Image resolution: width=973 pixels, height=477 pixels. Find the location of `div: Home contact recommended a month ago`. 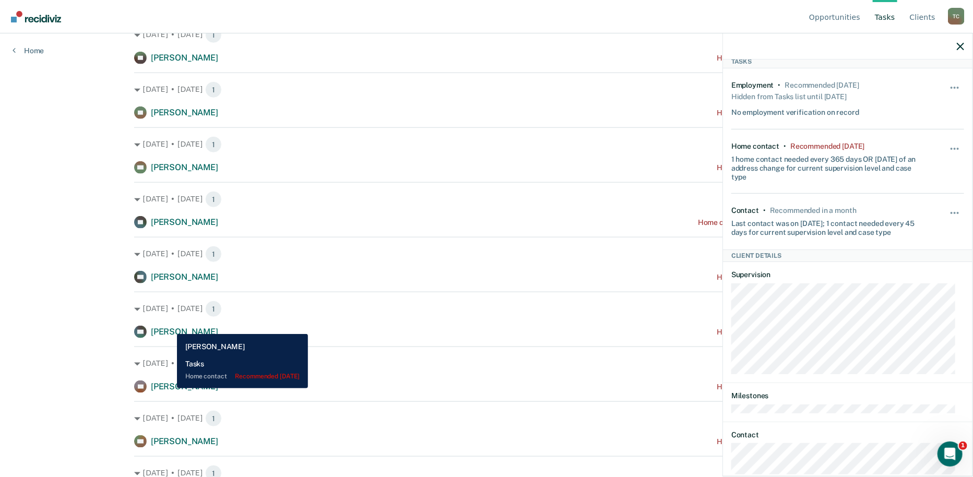

div: Home contact recommended a month ago is located at coordinates (768, 222).